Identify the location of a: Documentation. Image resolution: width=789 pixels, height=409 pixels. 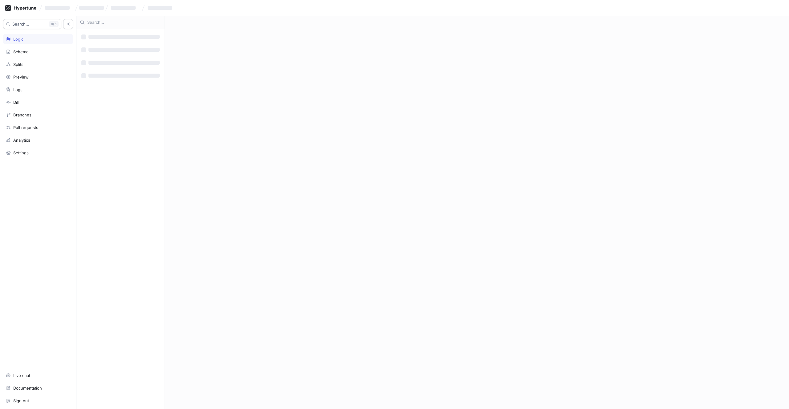
(38, 388).